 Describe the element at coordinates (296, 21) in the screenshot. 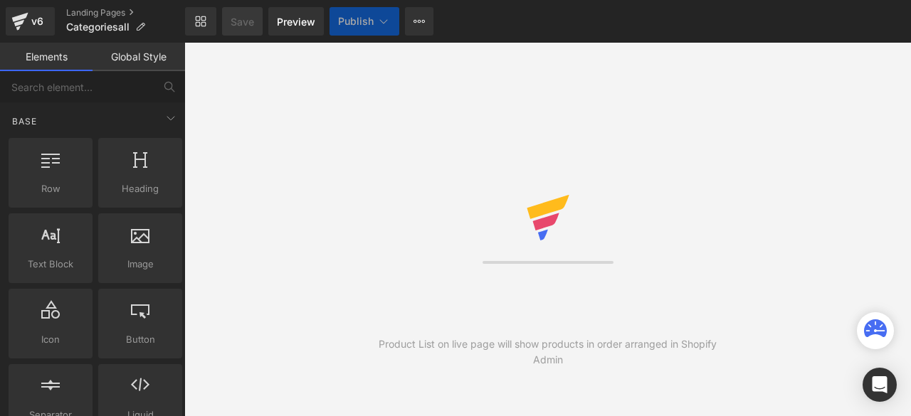

I see `span: Preview` at that location.